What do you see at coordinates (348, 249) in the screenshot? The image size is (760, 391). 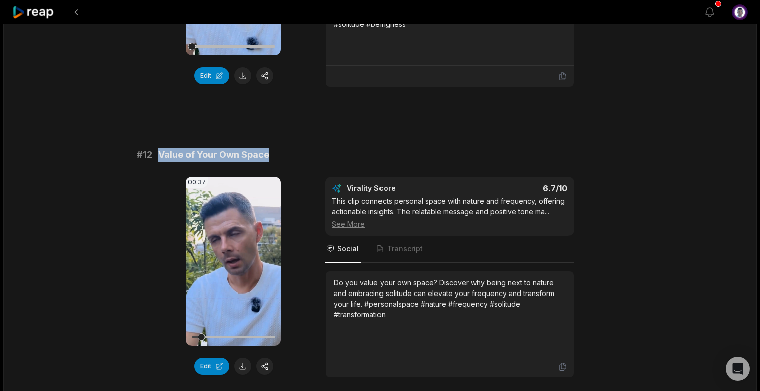 I see `span: Social` at bounding box center [348, 249].